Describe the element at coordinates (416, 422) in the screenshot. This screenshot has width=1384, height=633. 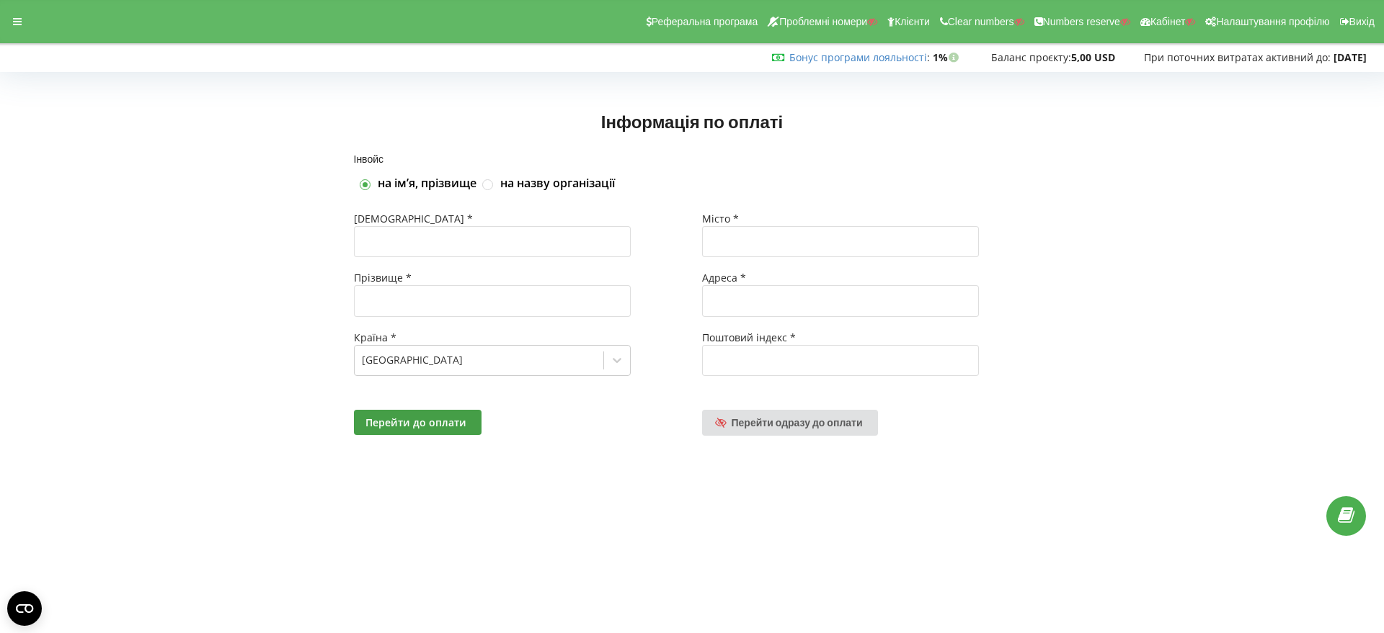
I see `span: Перейти до оплати` at that location.